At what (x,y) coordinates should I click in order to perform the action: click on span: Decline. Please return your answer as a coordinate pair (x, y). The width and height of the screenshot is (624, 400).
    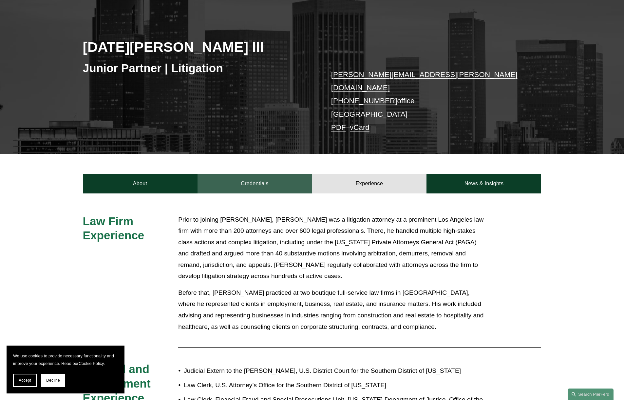
    Looking at the image, I should click on (53, 380).